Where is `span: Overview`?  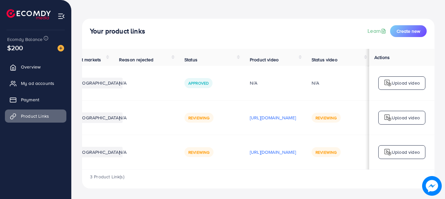
span: Overview is located at coordinates (31, 67).